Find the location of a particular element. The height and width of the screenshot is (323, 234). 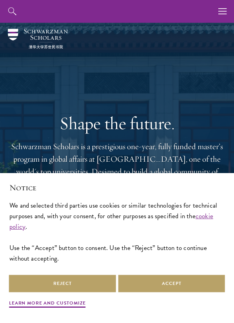

h1: Shape the future. is located at coordinates (117, 124).